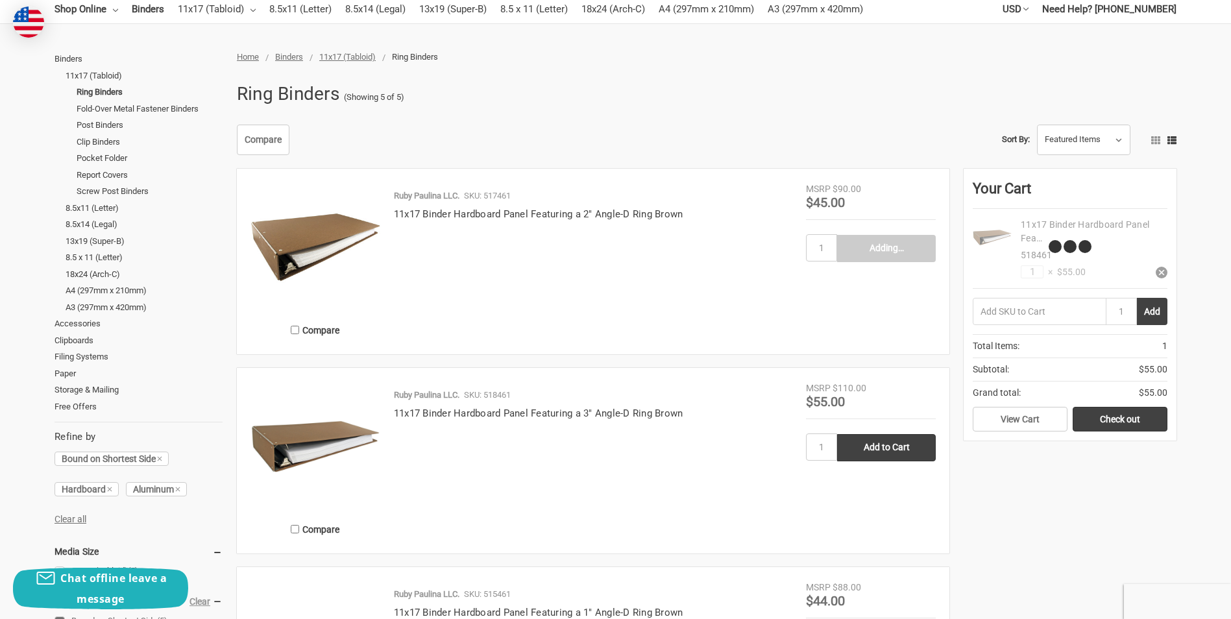 The image size is (1231, 619). What do you see at coordinates (1152, 312) in the screenshot?
I see `button: Add` at bounding box center [1152, 312].